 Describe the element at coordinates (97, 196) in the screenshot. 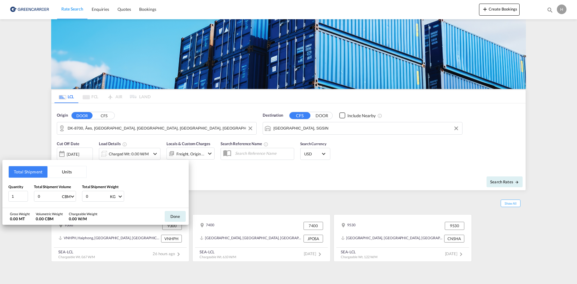

I see `input: Enter weight` at that location.